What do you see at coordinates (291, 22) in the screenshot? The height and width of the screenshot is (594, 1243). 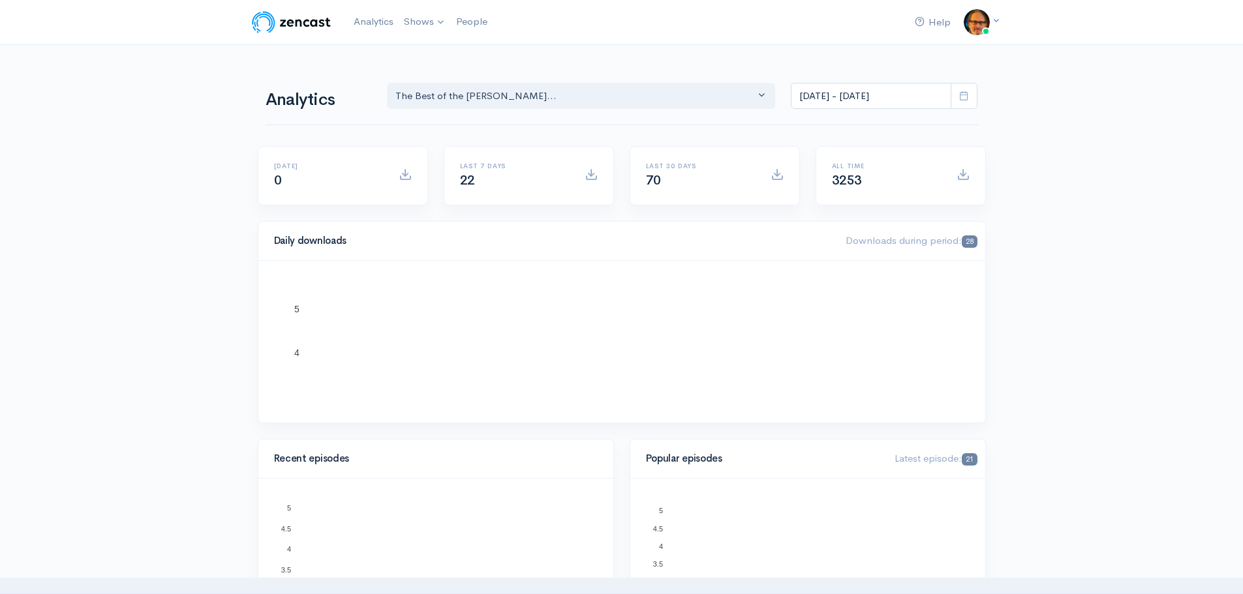 I see `img: ZenCast Logo` at bounding box center [291, 22].